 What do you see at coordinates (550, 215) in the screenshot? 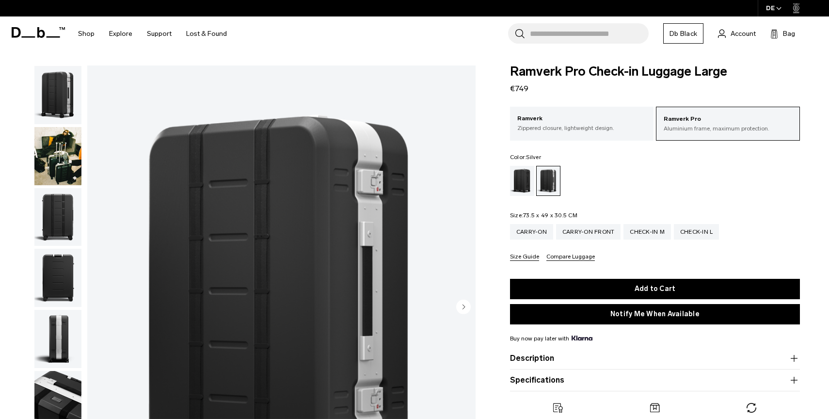
I see `span: 73.5 x 49 x 30.5 CM` at bounding box center [550, 215].